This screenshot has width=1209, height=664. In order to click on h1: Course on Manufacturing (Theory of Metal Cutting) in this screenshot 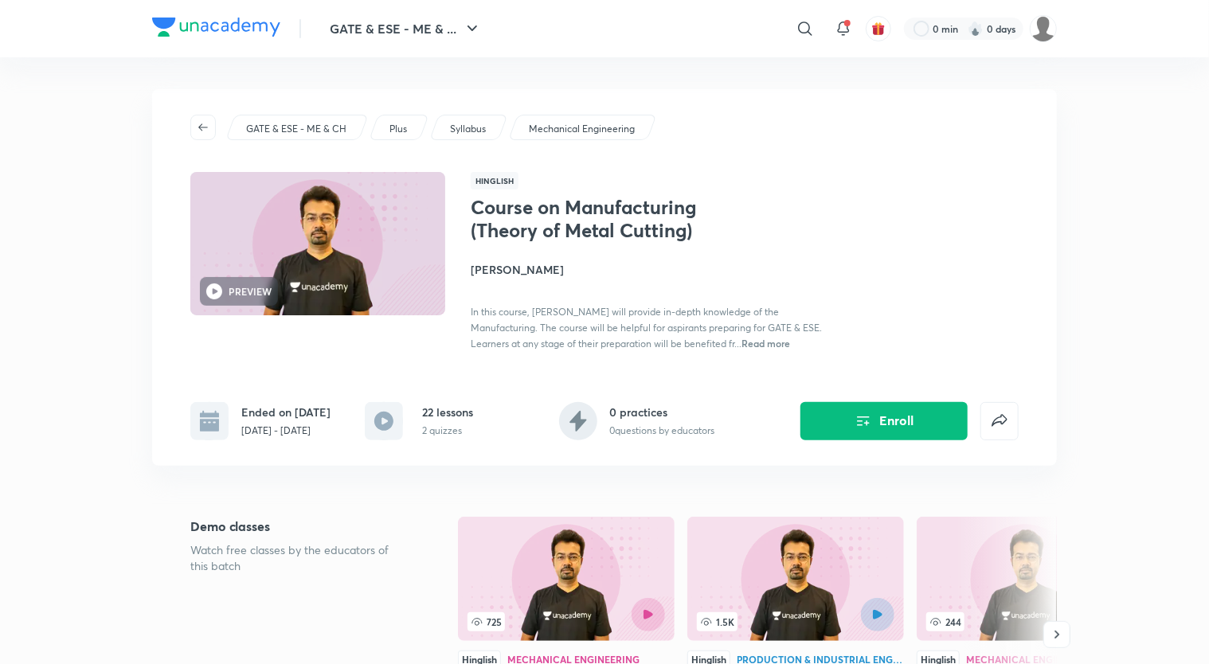, I will do `click(600, 219)`.